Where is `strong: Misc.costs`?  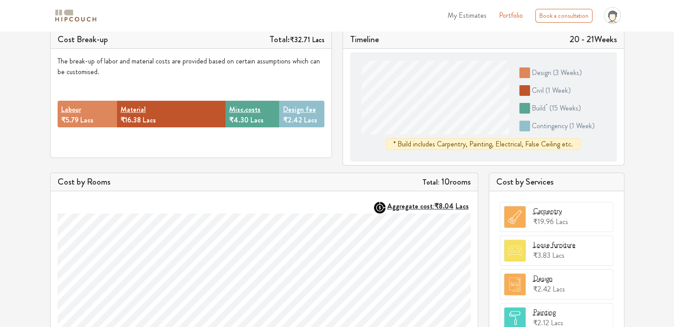
strong: Misc.costs is located at coordinates (245, 109).